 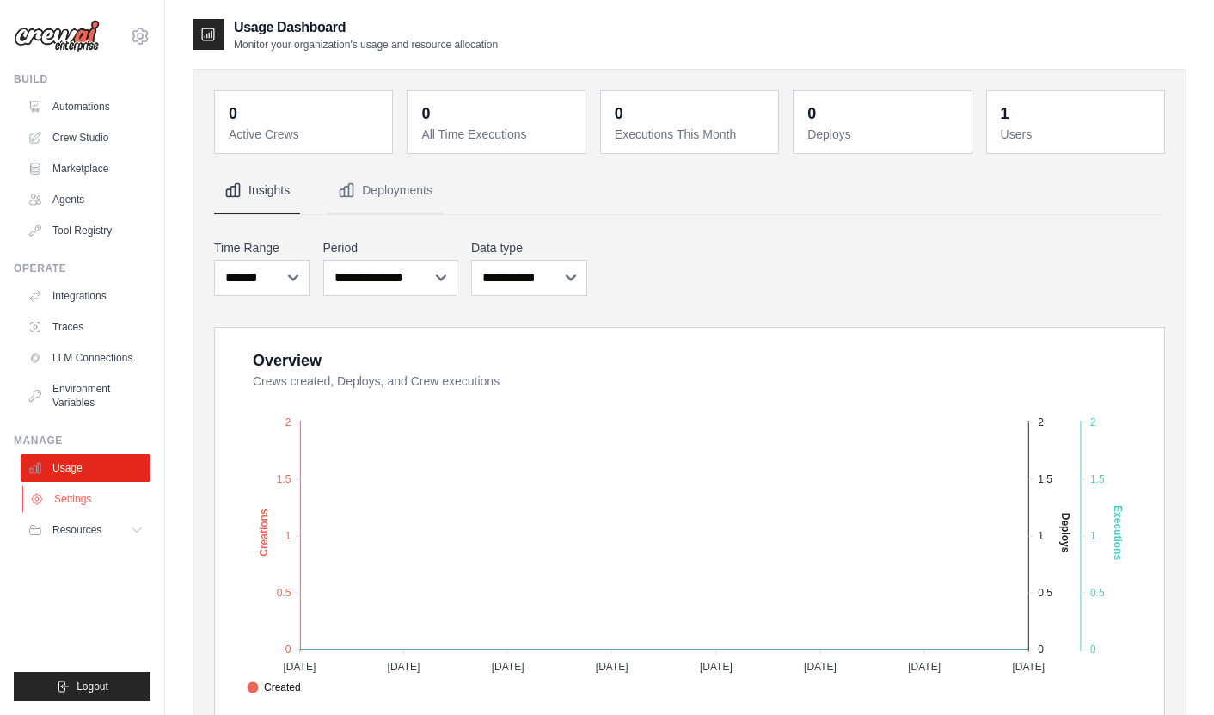 What do you see at coordinates (85, 396) in the screenshot?
I see `a: Environment Variables` at bounding box center [85, 396].